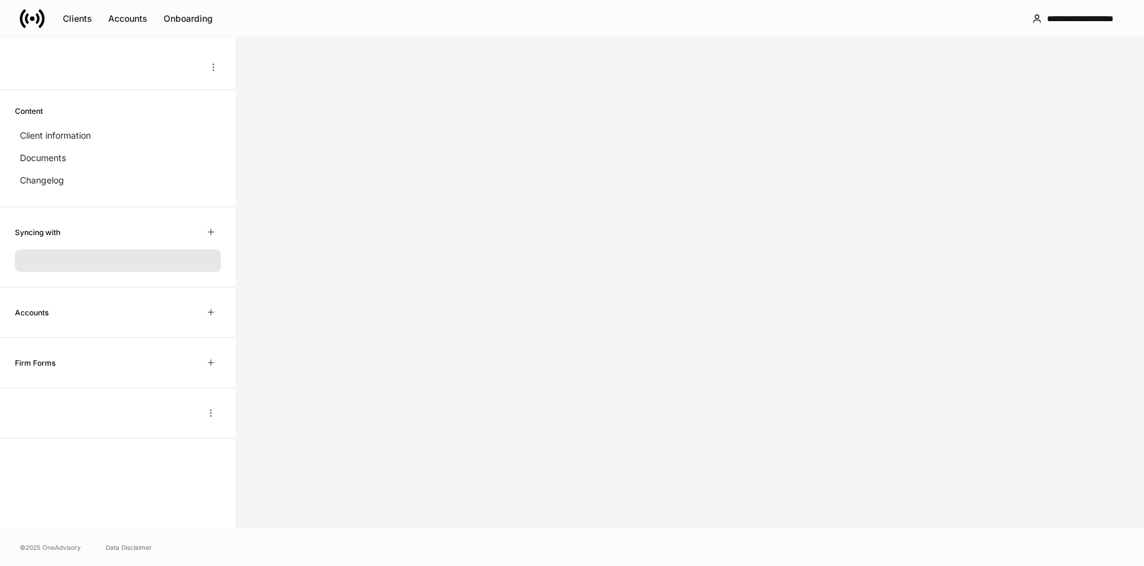 This screenshot has width=1144, height=566. What do you see at coordinates (77, 19) in the screenshot?
I see `button: Clients` at bounding box center [77, 19].